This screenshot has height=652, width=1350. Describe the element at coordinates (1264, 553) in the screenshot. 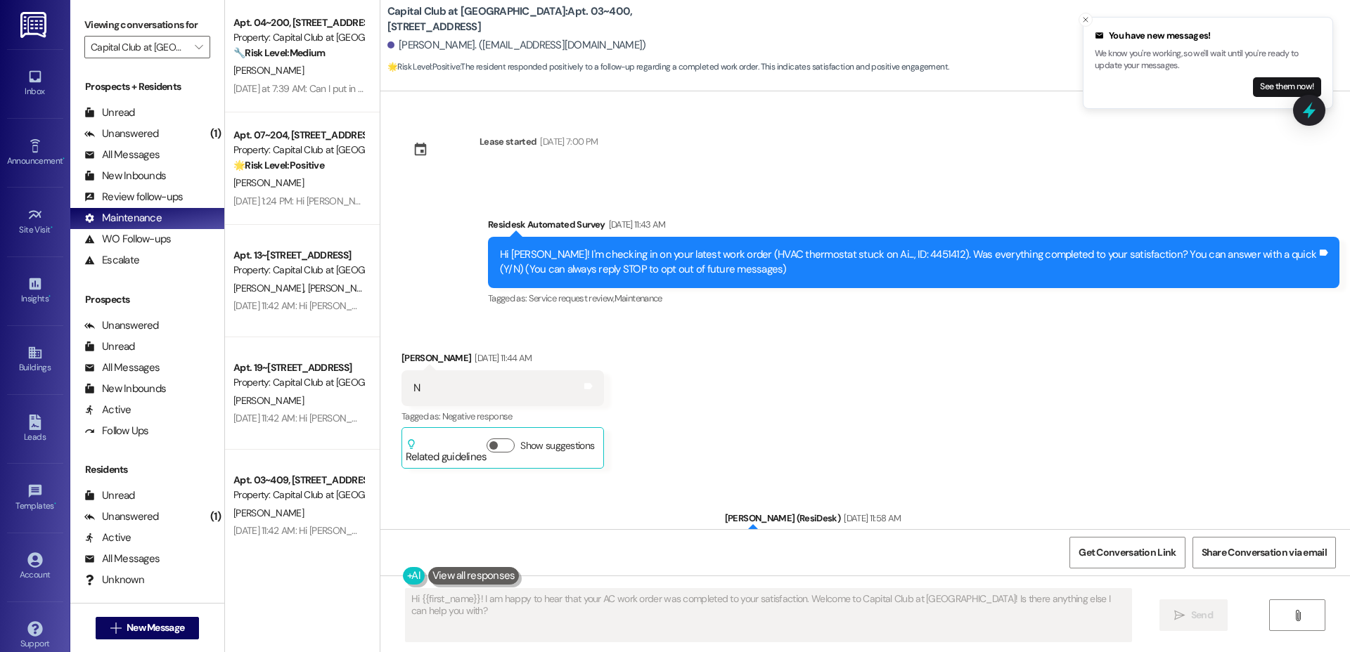

I see `span: Share Conversation via email` at that location.